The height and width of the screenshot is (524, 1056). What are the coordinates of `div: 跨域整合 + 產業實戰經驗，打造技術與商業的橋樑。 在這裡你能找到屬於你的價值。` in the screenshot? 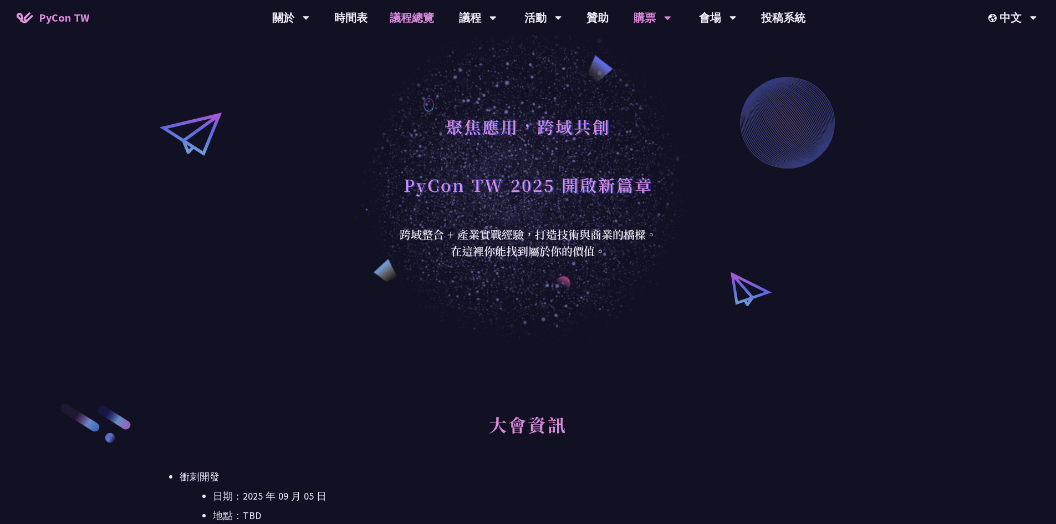 It's located at (528, 243).